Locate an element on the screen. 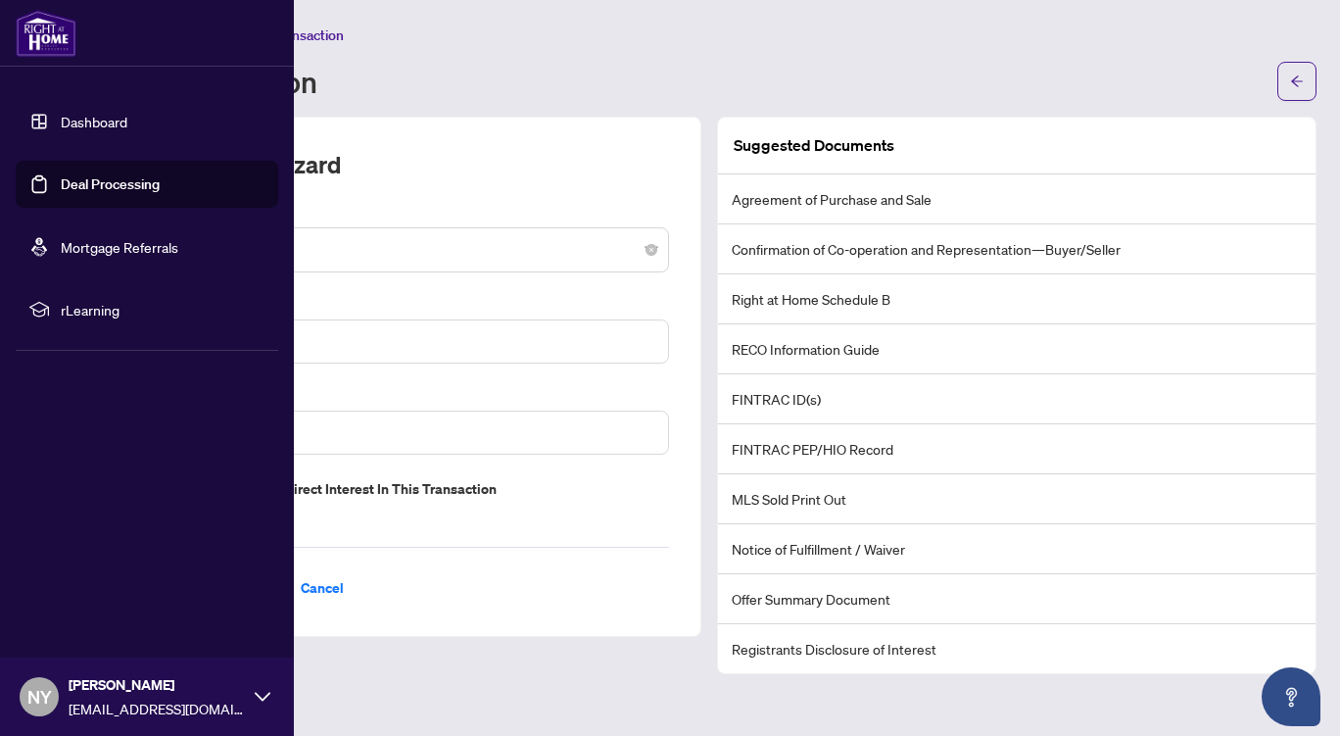  a: Mortgage Referrals is located at coordinates (120, 247).